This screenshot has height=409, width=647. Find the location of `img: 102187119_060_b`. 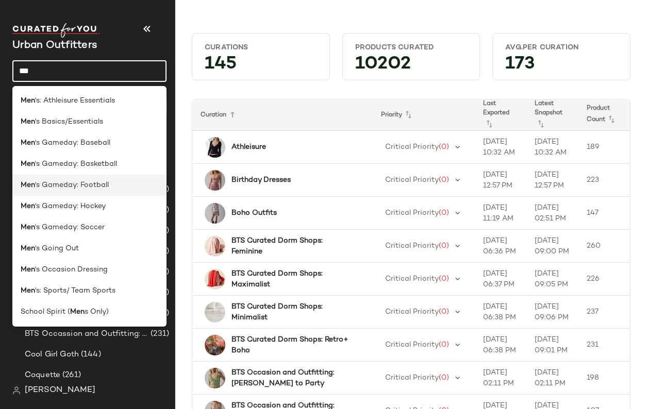

img: 102187119_060_b is located at coordinates (215, 279).